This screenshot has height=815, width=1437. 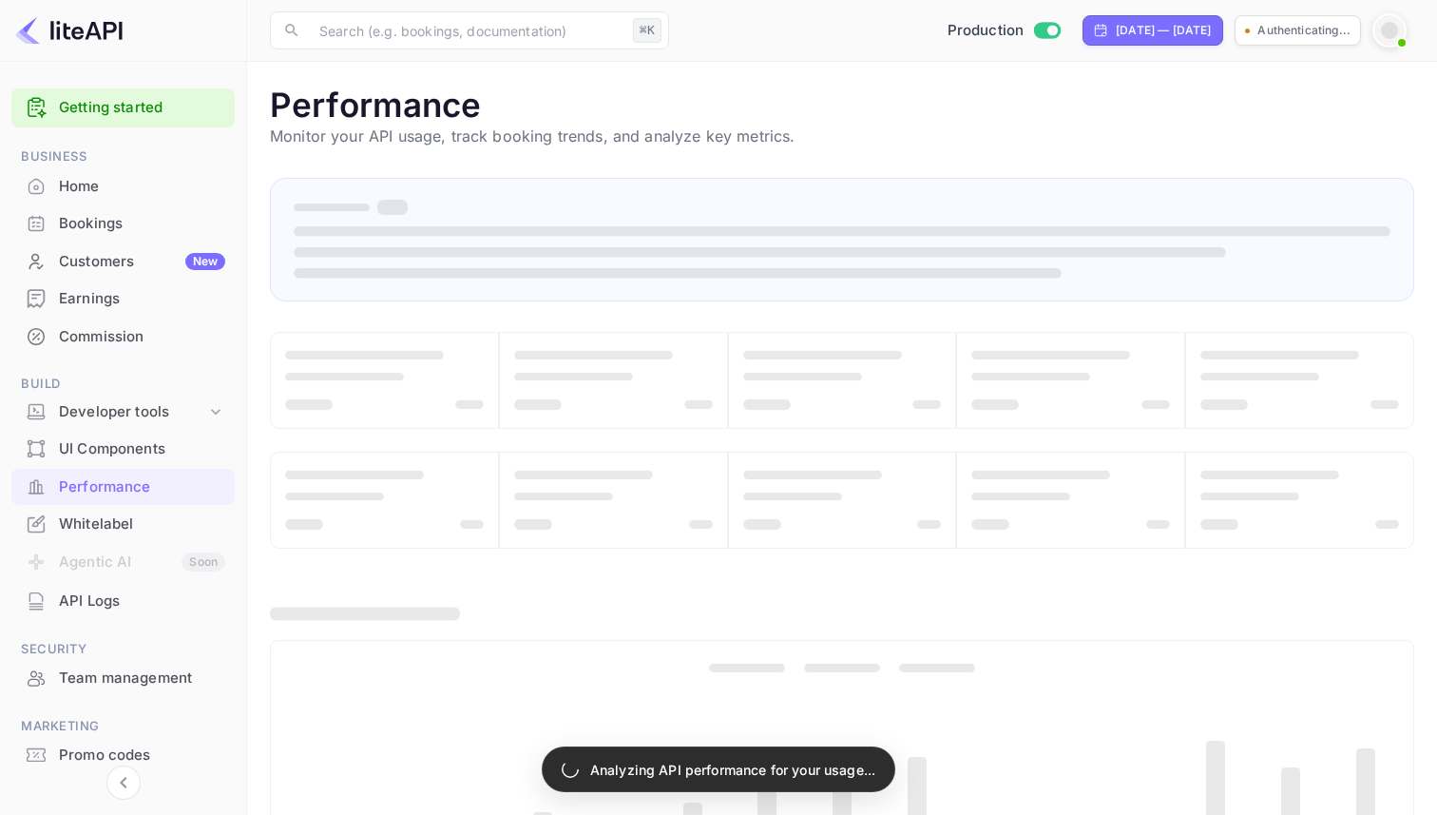 What do you see at coordinates (1304, 30) in the screenshot?
I see `p: Authenticating...` at bounding box center [1304, 30].